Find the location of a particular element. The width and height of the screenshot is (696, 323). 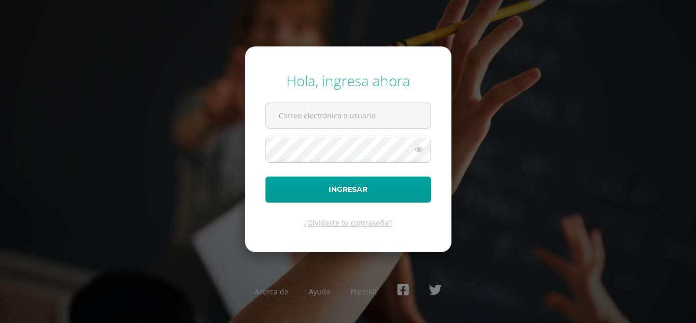

a: Presskit is located at coordinates (364, 291).